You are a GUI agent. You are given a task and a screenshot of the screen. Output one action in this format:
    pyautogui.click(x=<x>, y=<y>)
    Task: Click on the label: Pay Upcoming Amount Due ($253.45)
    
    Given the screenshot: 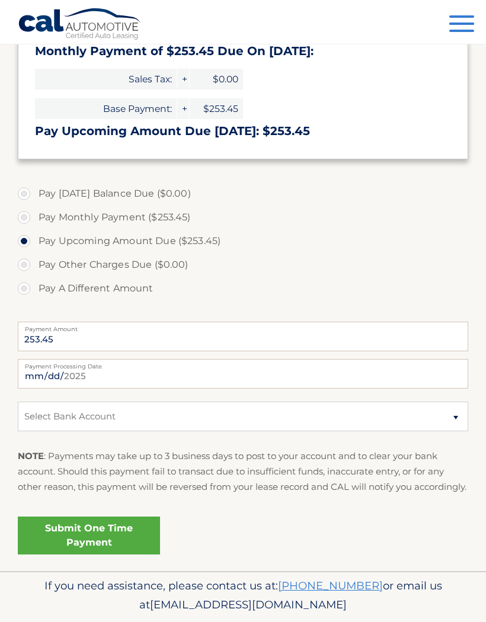 What is the action you would take?
    pyautogui.click(x=243, y=241)
    